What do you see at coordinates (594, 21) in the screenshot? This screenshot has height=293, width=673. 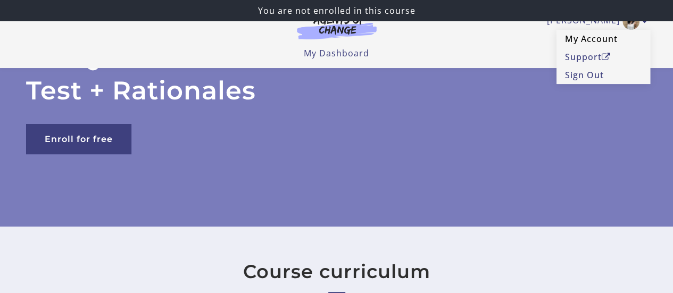 I see `a: Toggle menu` at bounding box center [594, 21].